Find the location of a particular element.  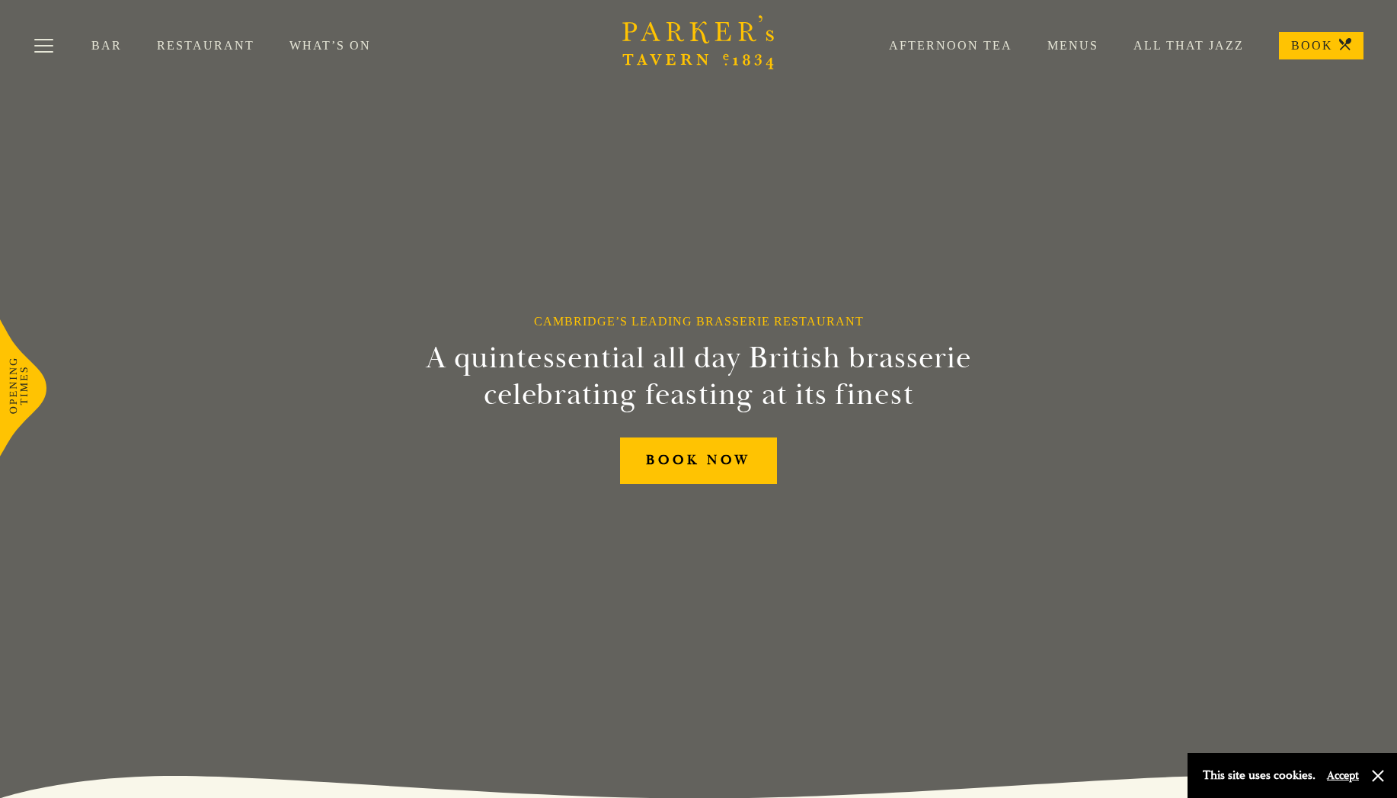

a: BOOK NOW is located at coordinates (698, 460).